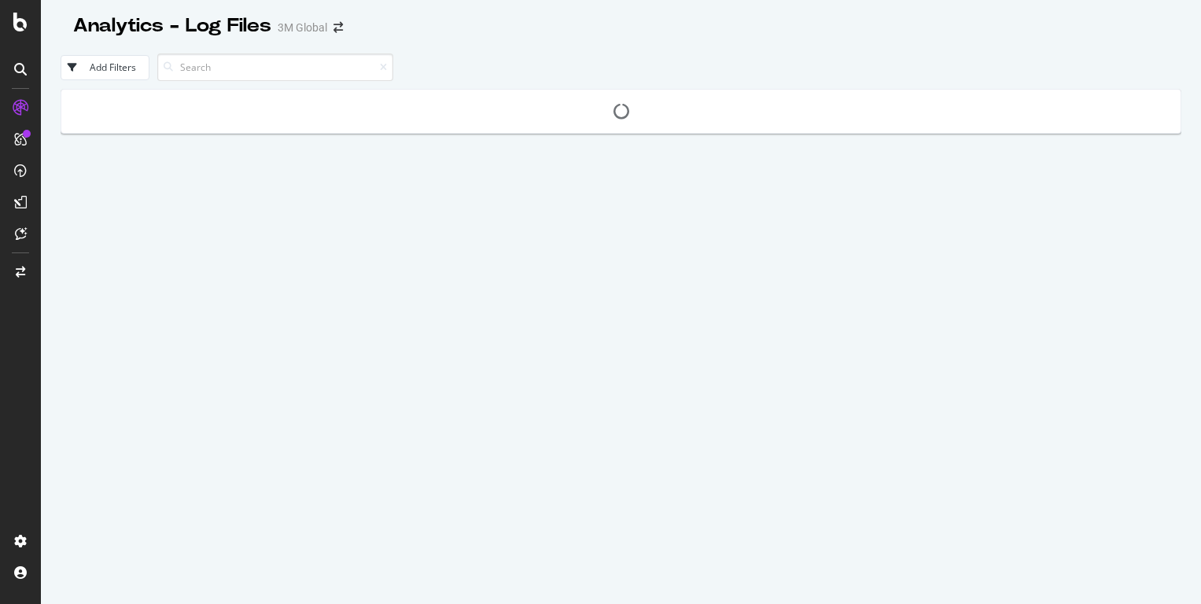 The height and width of the screenshot is (604, 1201). Describe the element at coordinates (302, 28) in the screenshot. I see `div: 3M Global` at that location.